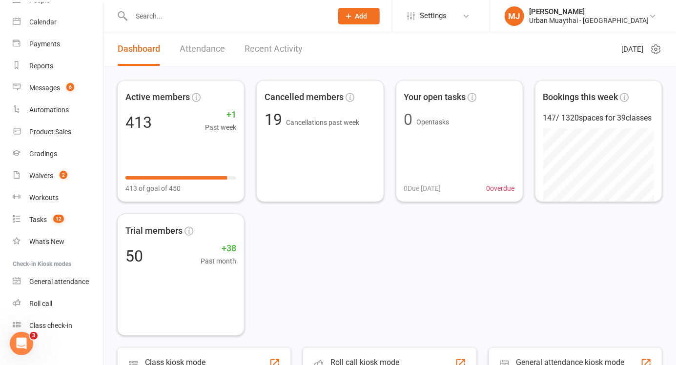 Image resolution: width=676 pixels, height=365 pixels. What do you see at coordinates (275, 120) in the screenshot?
I see `span: 19` at bounding box center [275, 120].